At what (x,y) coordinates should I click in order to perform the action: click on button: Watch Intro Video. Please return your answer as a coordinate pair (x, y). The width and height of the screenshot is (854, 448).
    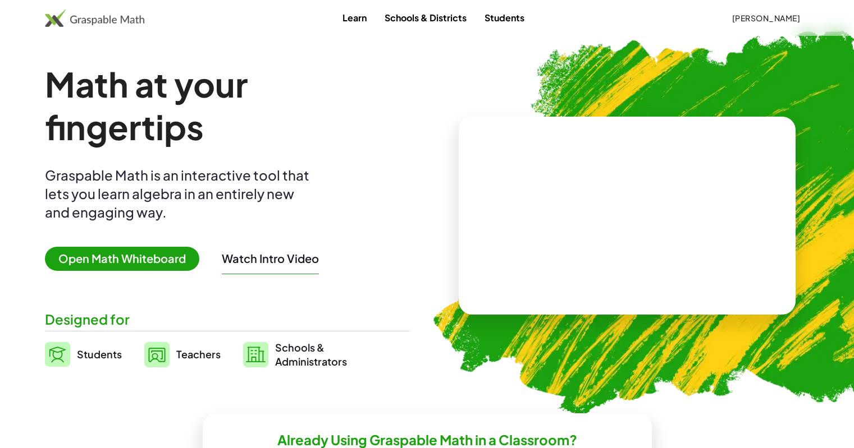
    Looking at the image, I should click on (270, 259).